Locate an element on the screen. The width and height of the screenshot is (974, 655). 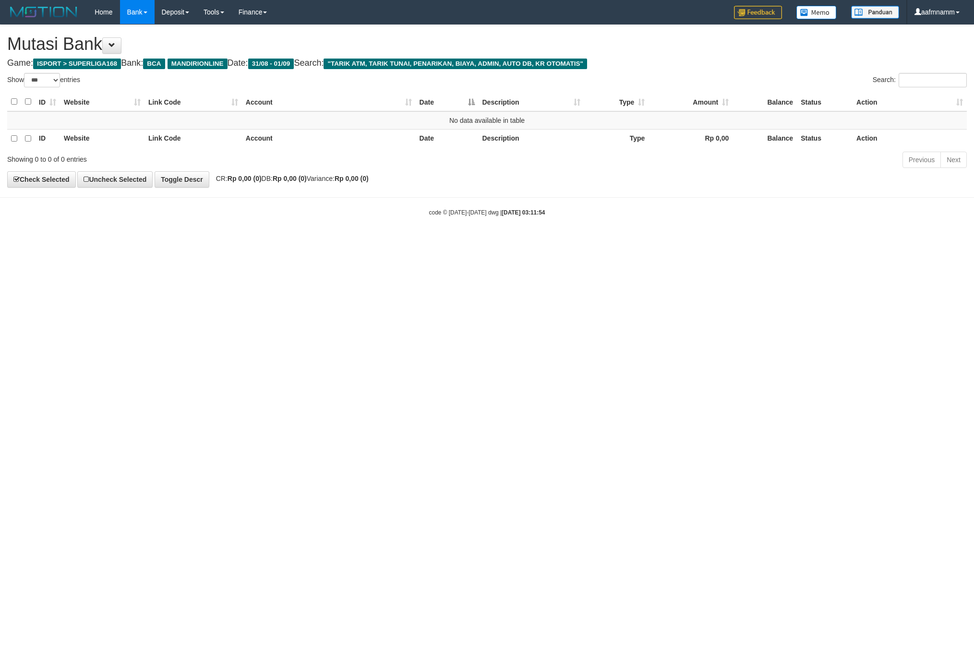
th: Rp 0,00 is located at coordinates (690, 138).